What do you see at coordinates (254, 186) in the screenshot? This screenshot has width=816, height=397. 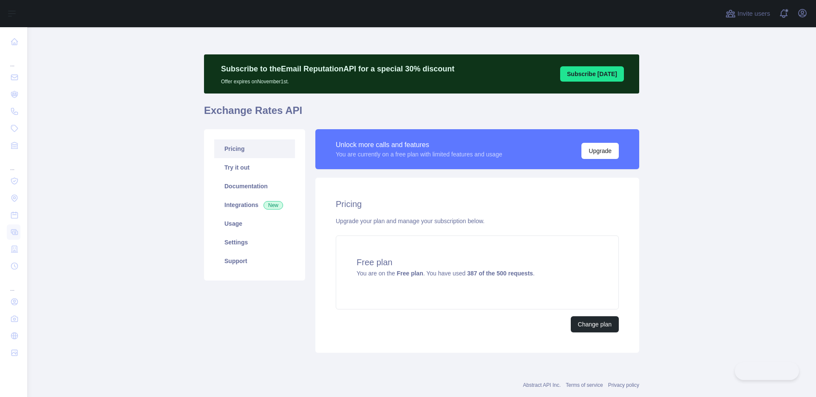 I see `a: Documentation` at bounding box center [254, 186].